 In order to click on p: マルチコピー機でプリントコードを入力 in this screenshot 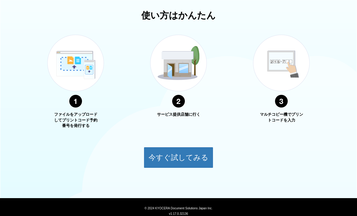, I will do `click(281, 117)`.